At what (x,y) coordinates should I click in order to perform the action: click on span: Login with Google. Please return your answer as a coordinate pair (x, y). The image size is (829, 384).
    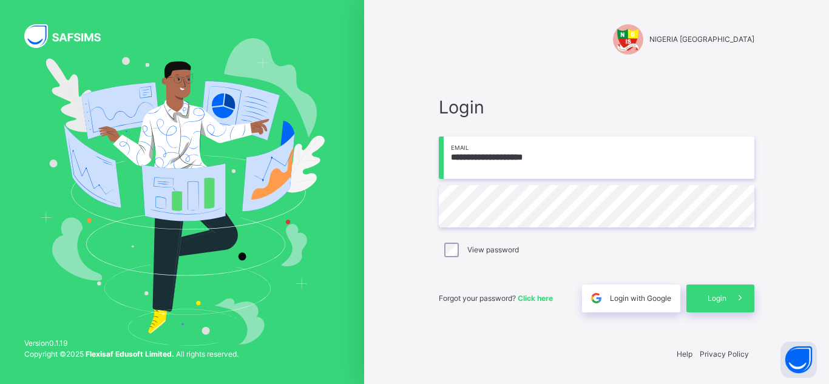
    Looking at the image, I should click on (641, 299).